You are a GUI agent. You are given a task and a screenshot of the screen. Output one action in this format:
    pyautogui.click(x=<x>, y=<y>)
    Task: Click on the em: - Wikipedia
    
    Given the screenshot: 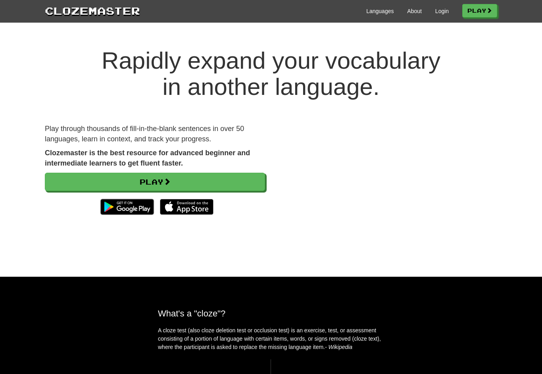 What is the action you would take?
    pyautogui.click(x=338, y=347)
    